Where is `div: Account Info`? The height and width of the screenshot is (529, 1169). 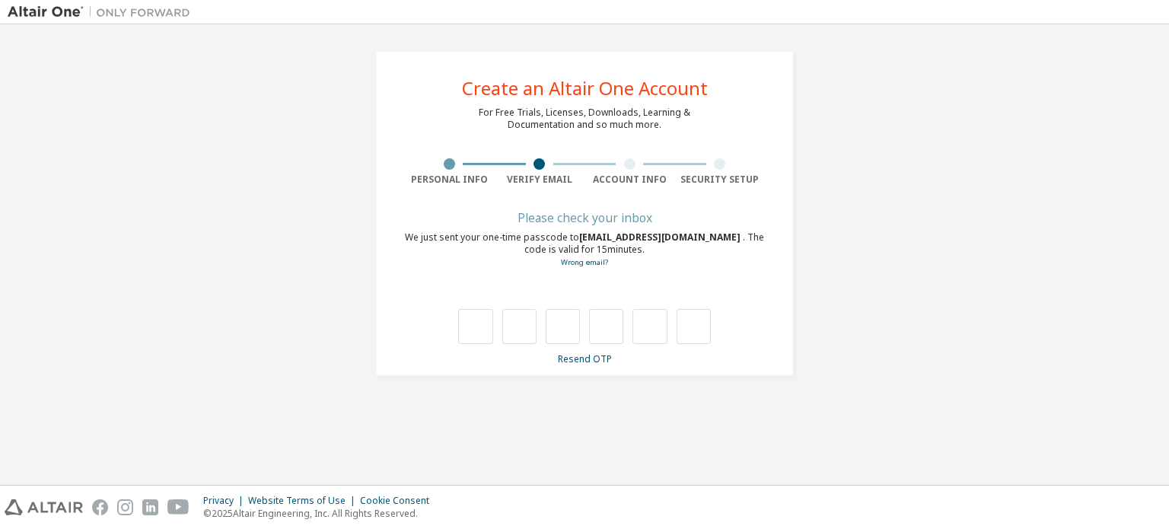 div: Account Info is located at coordinates (629, 180).